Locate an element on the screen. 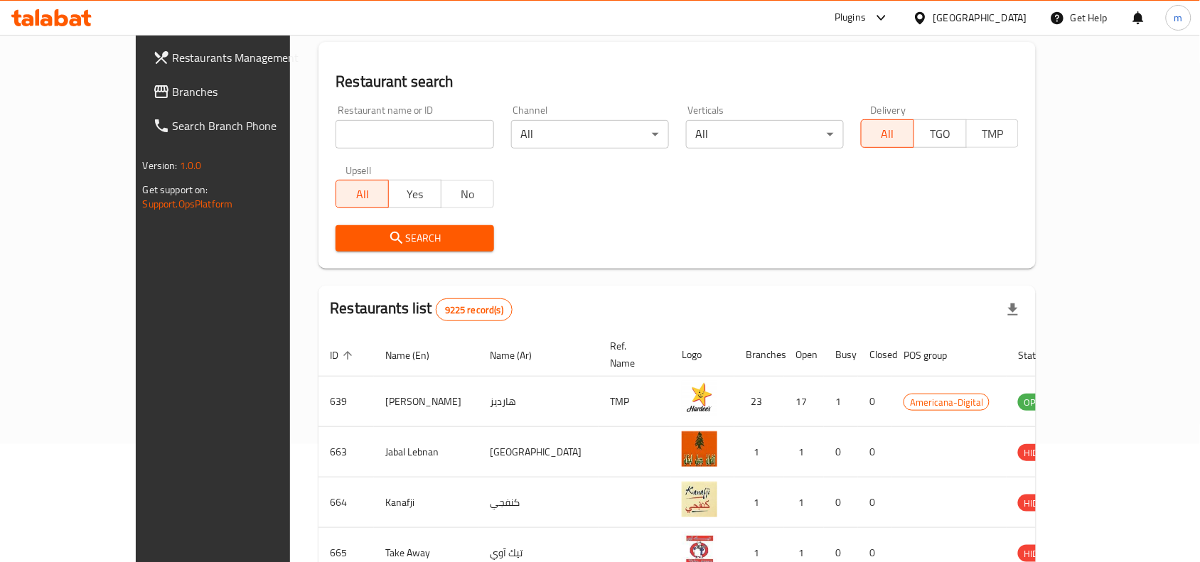 Image resolution: width=1200 pixels, height=562 pixels. span: Get support on: is located at coordinates (176, 190).